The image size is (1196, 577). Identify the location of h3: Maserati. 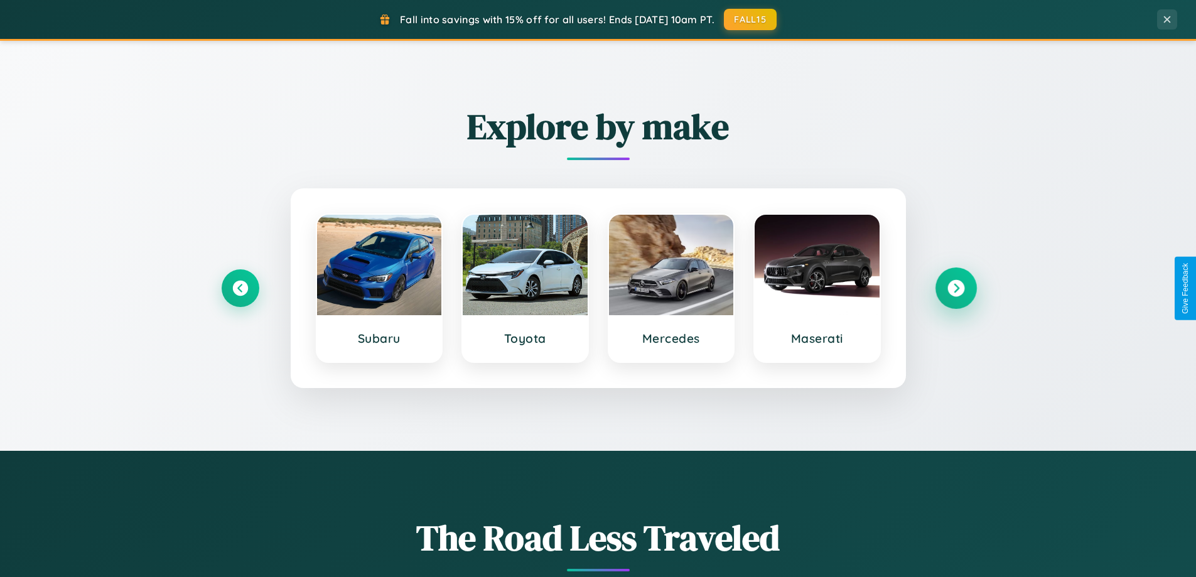
(817, 338).